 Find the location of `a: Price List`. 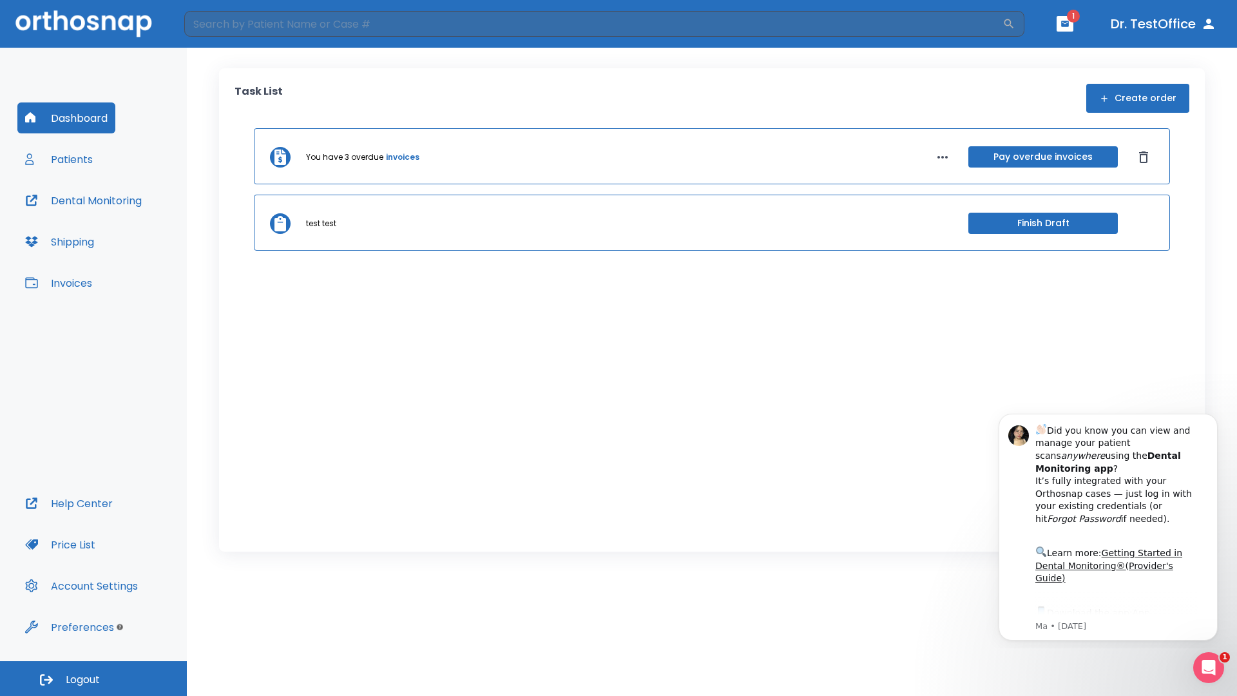

a: Price List is located at coordinates (60, 544).